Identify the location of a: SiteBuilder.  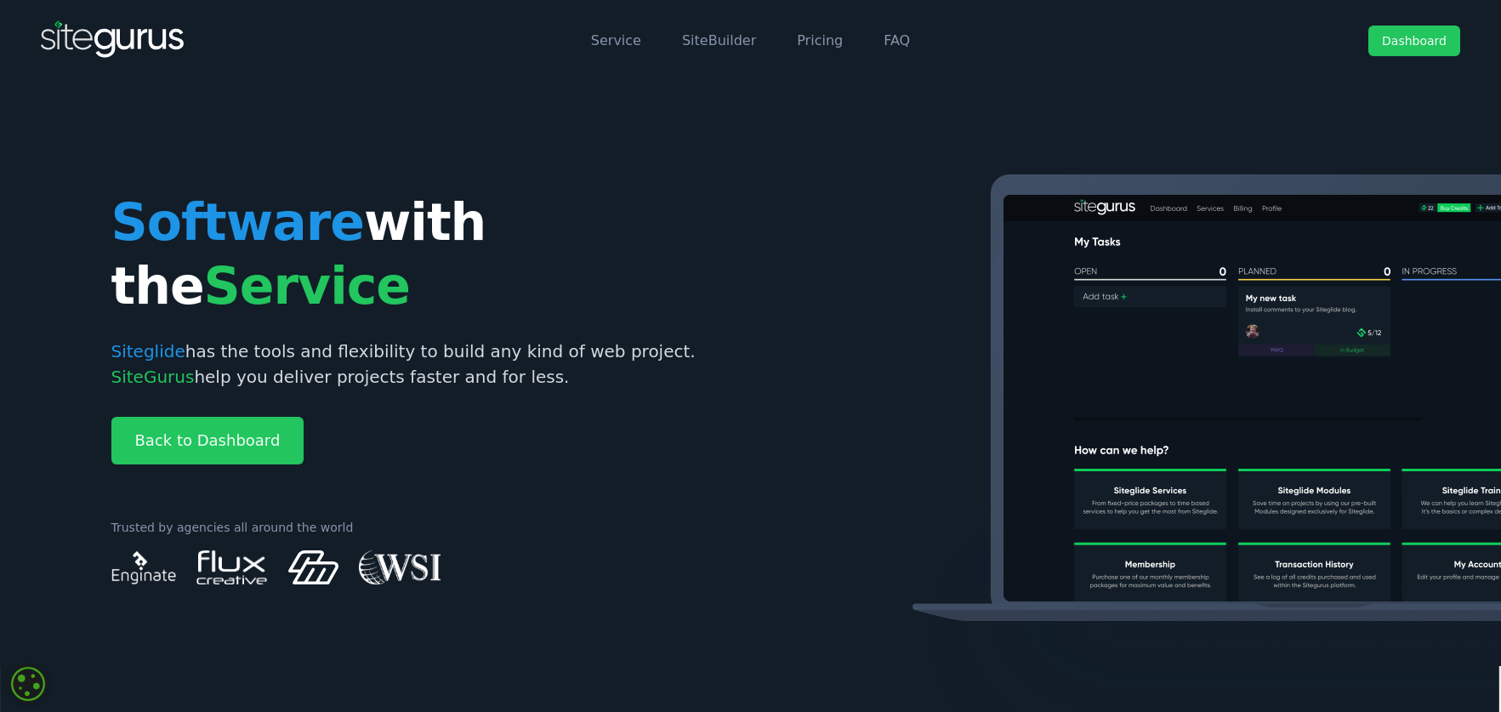
(719, 40).